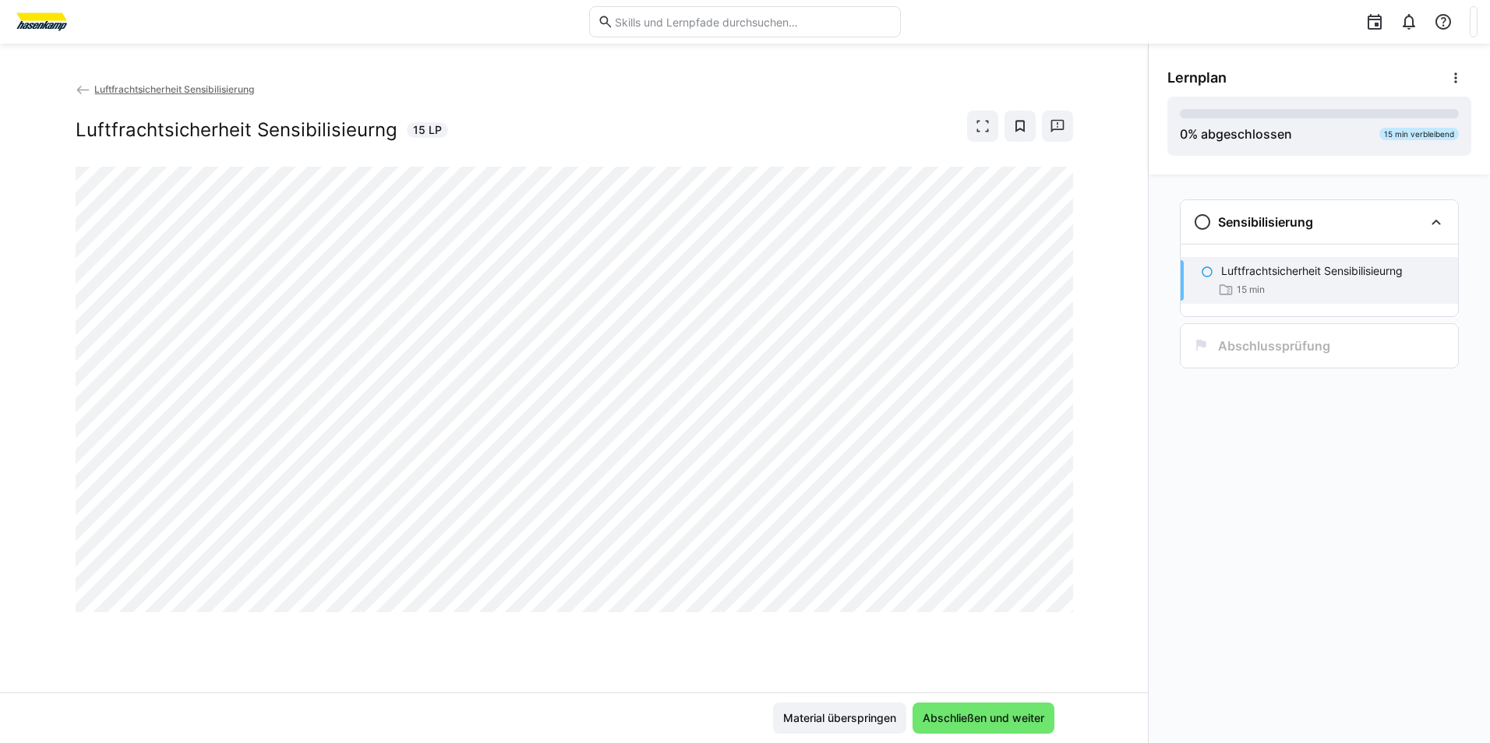 This screenshot has width=1490, height=743. Describe the element at coordinates (1265, 222) in the screenshot. I see `h3: Sensibilisierung` at that location.